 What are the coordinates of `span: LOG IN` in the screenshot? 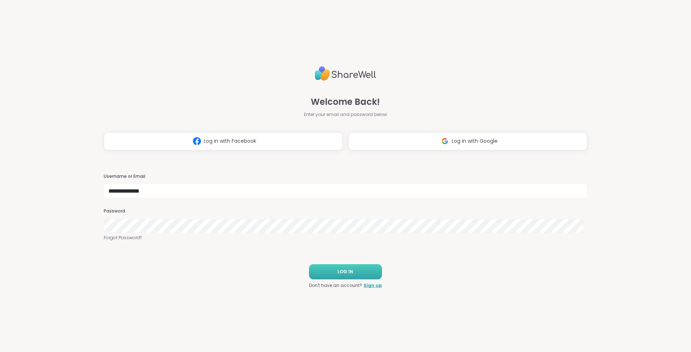 It's located at (345, 272).